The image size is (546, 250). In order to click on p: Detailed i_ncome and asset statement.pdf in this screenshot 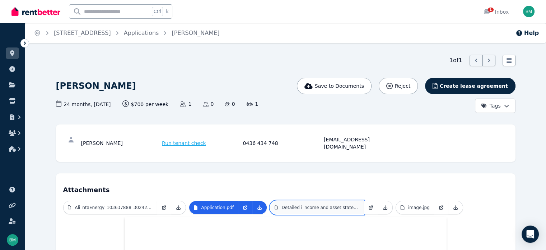, I will do `click(320, 207)`.